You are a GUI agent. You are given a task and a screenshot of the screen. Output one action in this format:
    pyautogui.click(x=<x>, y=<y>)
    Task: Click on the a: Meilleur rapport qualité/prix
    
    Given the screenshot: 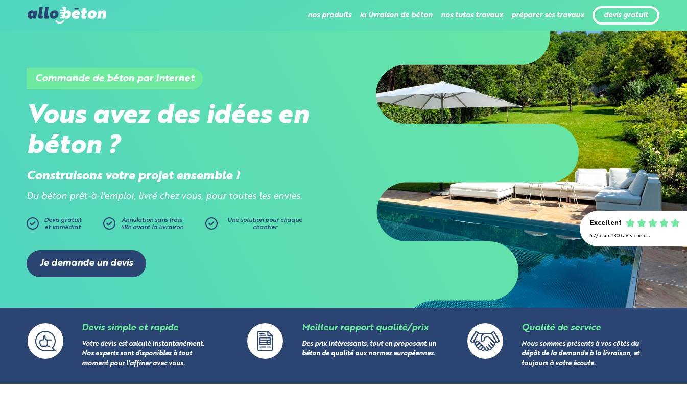 What is the action you would take?
    pyautogui.click(x=365, y=328)
    